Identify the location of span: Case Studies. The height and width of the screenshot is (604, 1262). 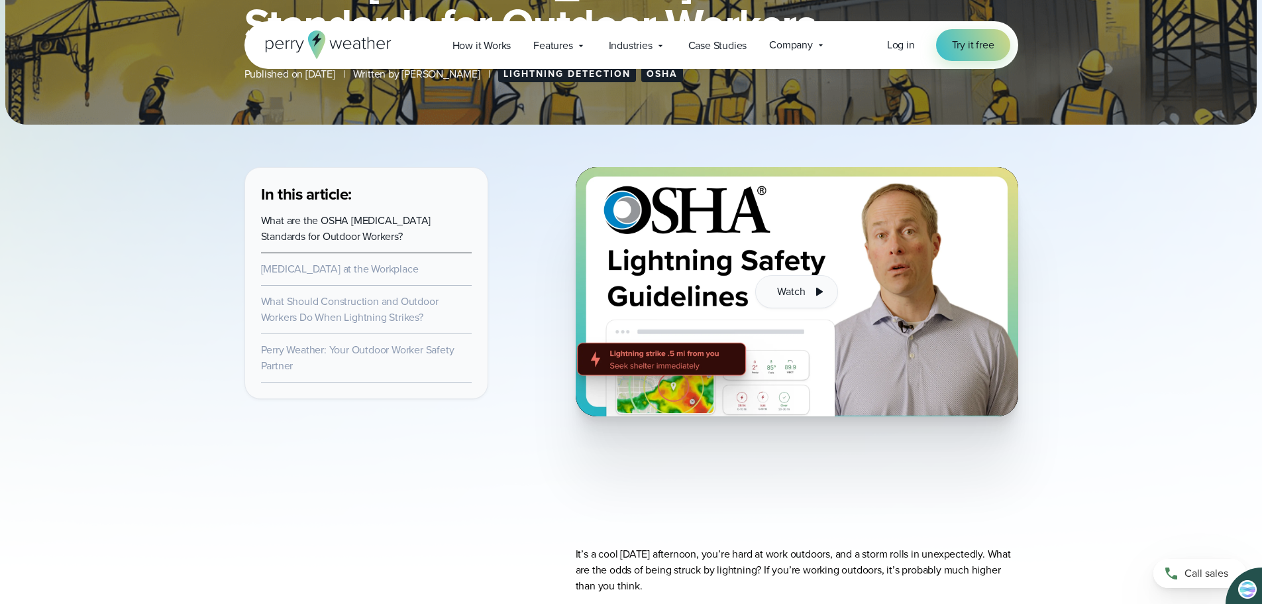
(717, 46).